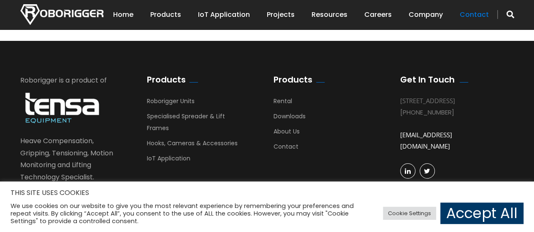 Image resolution: width=534 pixels, height=232 pixels. What do you see at coordinates (286, 134) in the screenshot?
I see `a: About Us` at bounding box center [286, 134].